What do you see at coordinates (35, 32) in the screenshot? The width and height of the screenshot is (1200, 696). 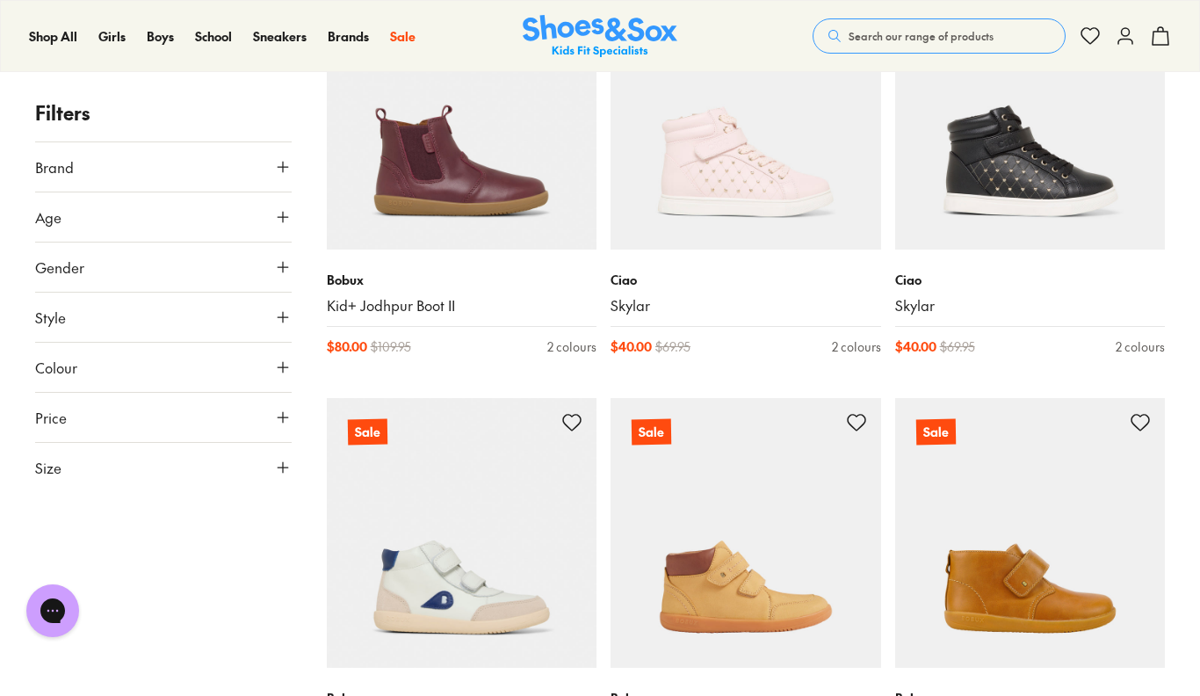 I see `button: Gorgias live chat` at bounding box center [35, 32].